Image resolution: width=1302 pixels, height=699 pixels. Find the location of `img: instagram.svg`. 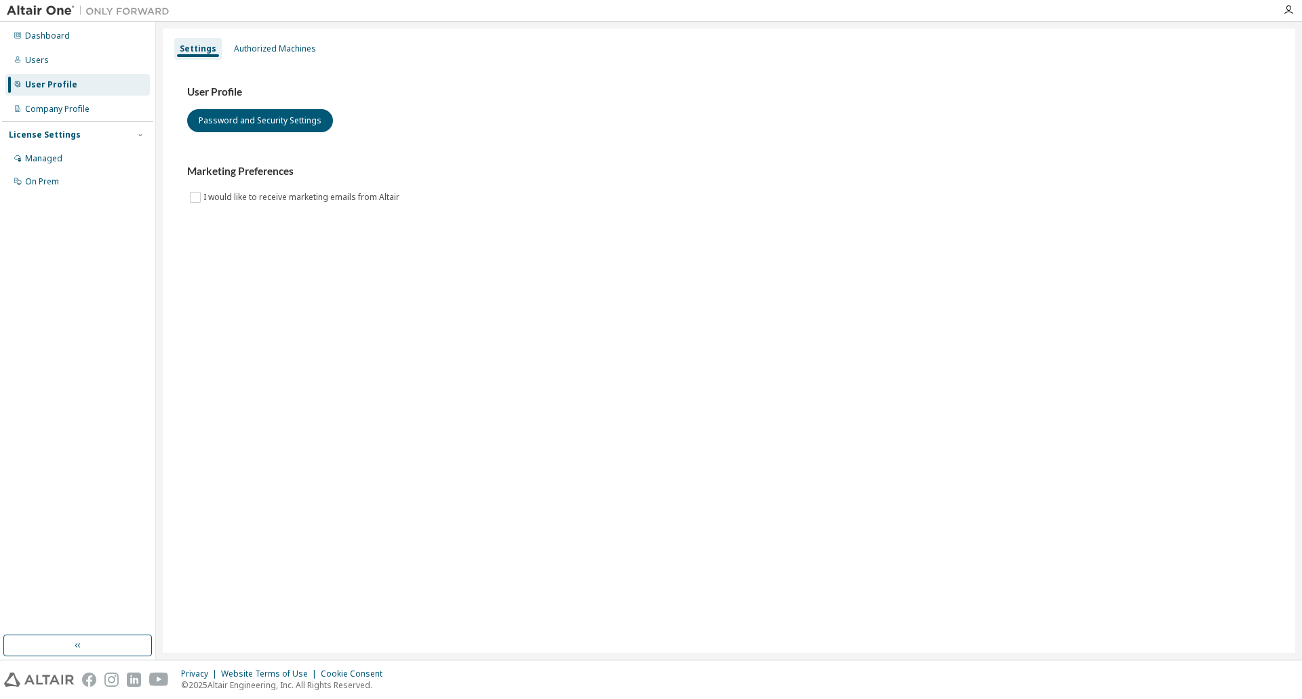

img: instagram.svg is located at coordinates (111, 679).